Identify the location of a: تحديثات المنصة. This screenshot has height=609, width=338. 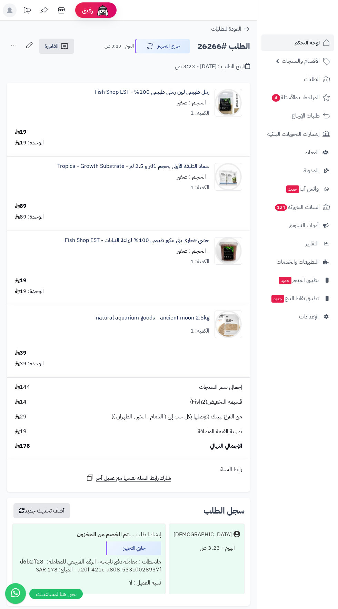
(27, 11).